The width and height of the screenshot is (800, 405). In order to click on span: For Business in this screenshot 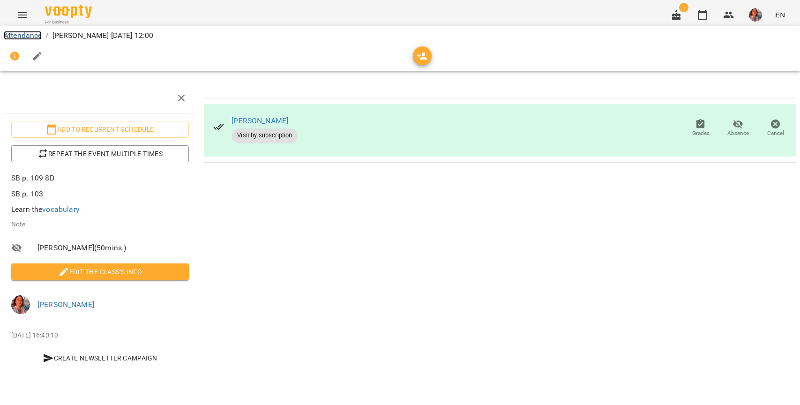, I will do `click(68, 22)`.